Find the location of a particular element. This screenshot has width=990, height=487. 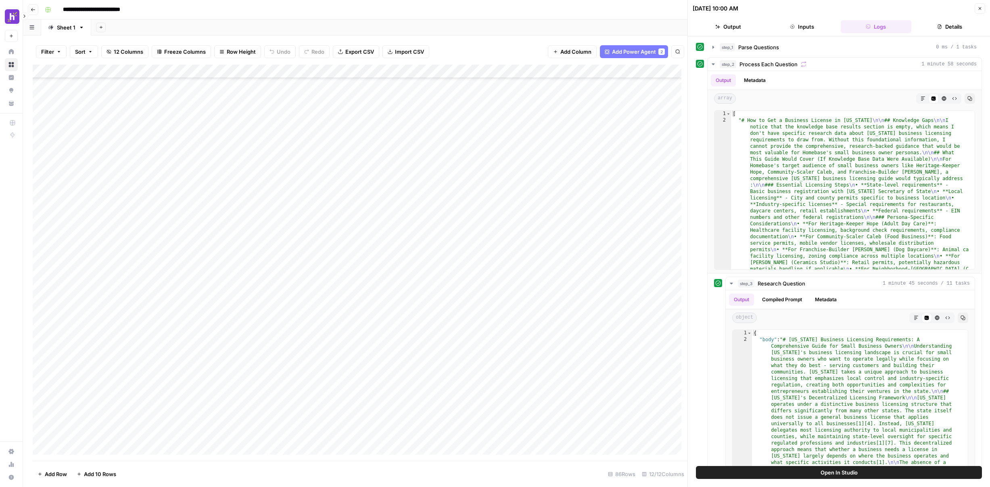

span: object is located at coordinates (744, 318).